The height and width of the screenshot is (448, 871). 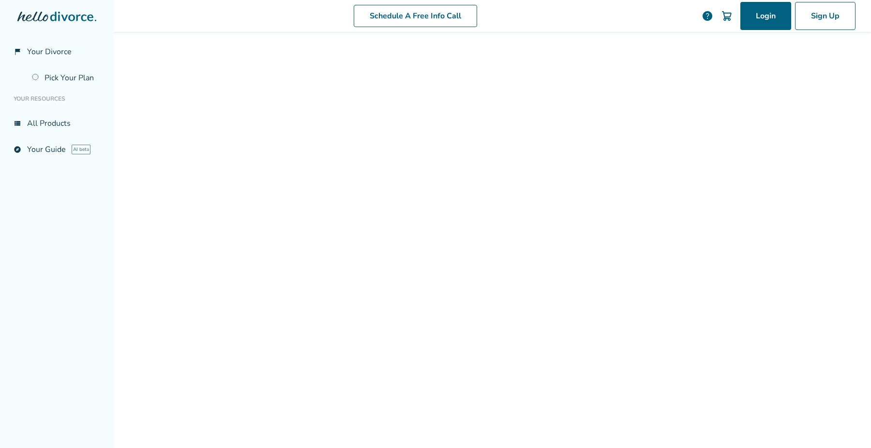 What do you see at coordinates (17, 52) in the screenshot?
I see `span: flag_2` at bounding box center [17, 52].